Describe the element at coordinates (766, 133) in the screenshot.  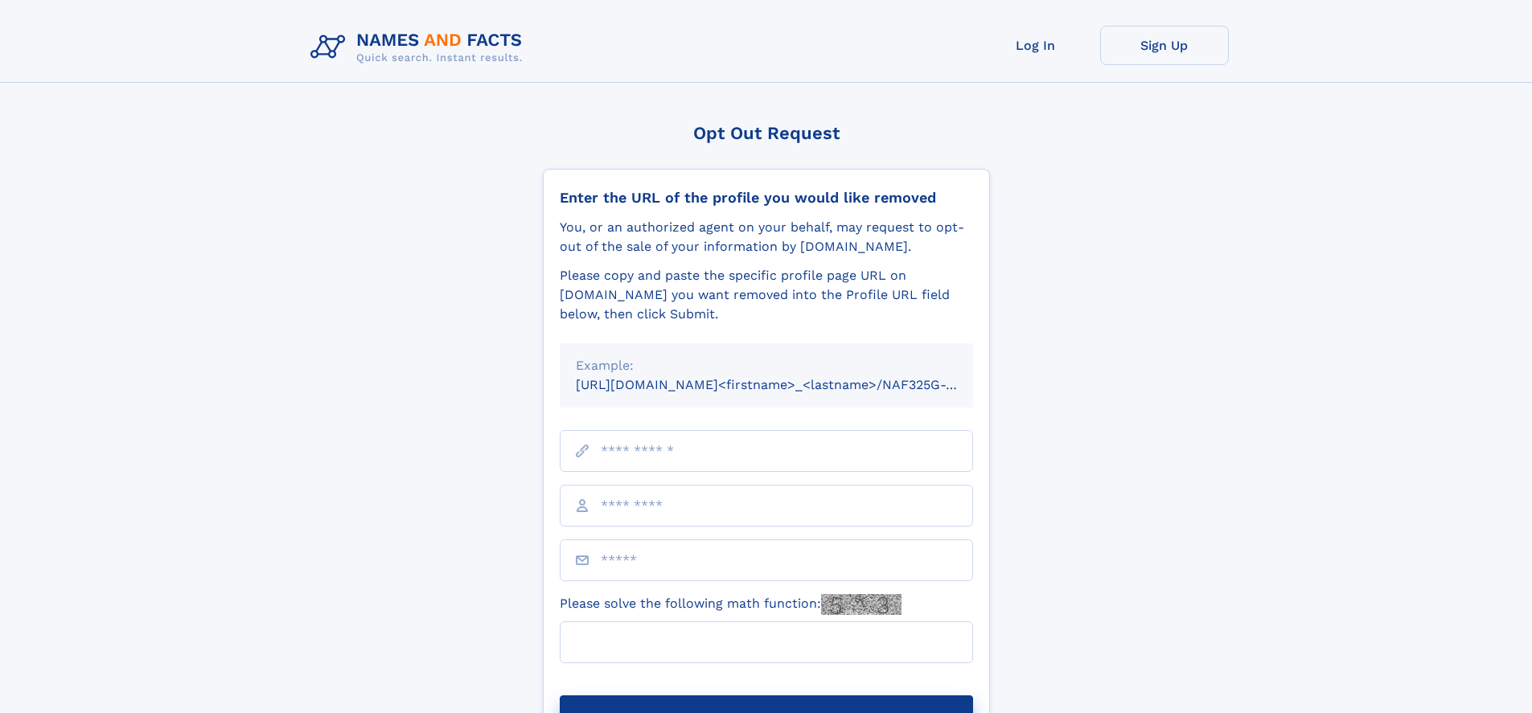
I see `div: Opt Out Request` at that location.